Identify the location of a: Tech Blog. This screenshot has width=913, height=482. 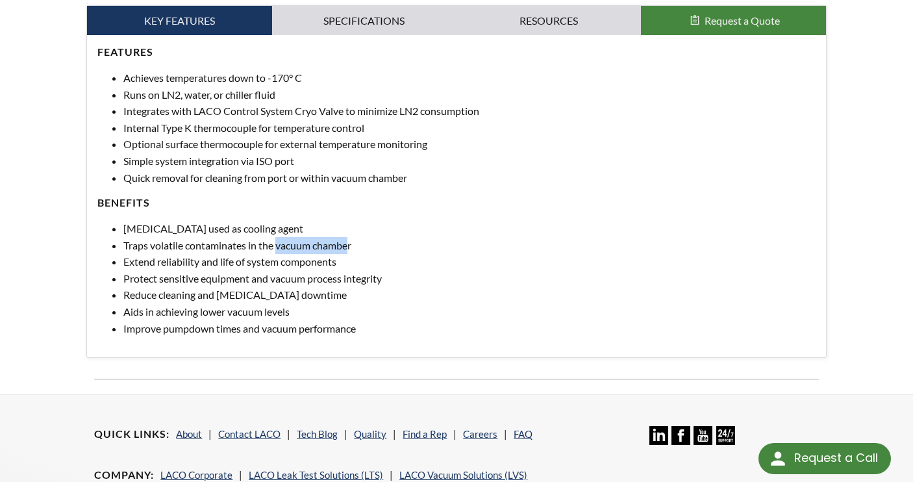
(317, 434).